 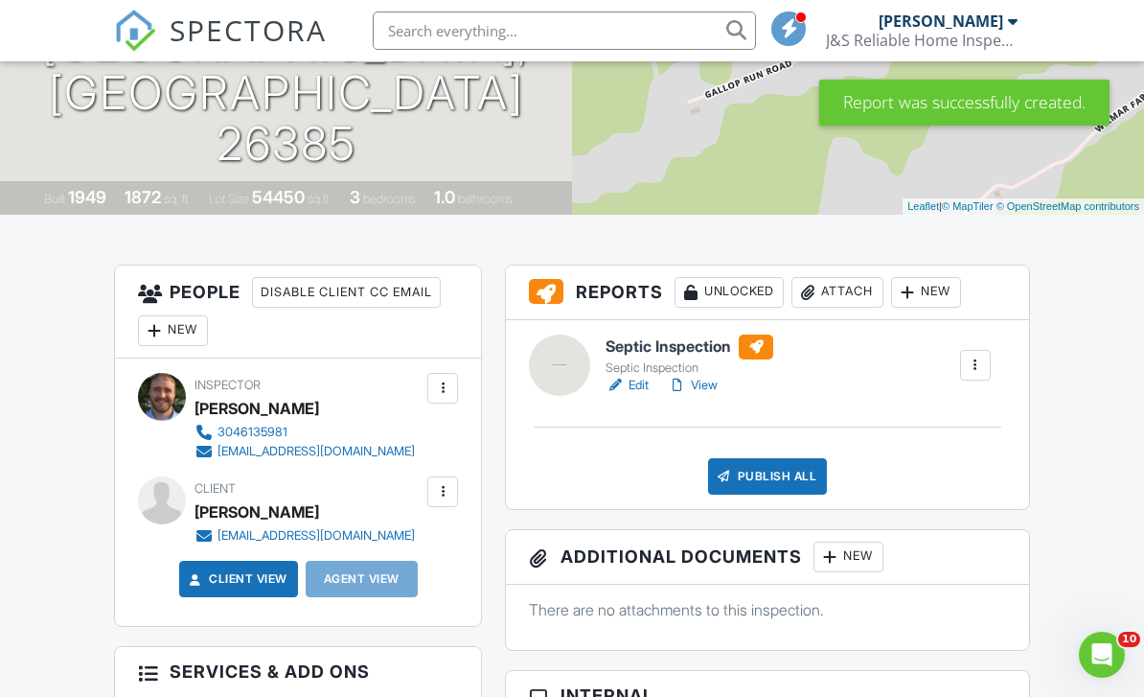 I want to click on h3: People, so click(x=298, y=311).